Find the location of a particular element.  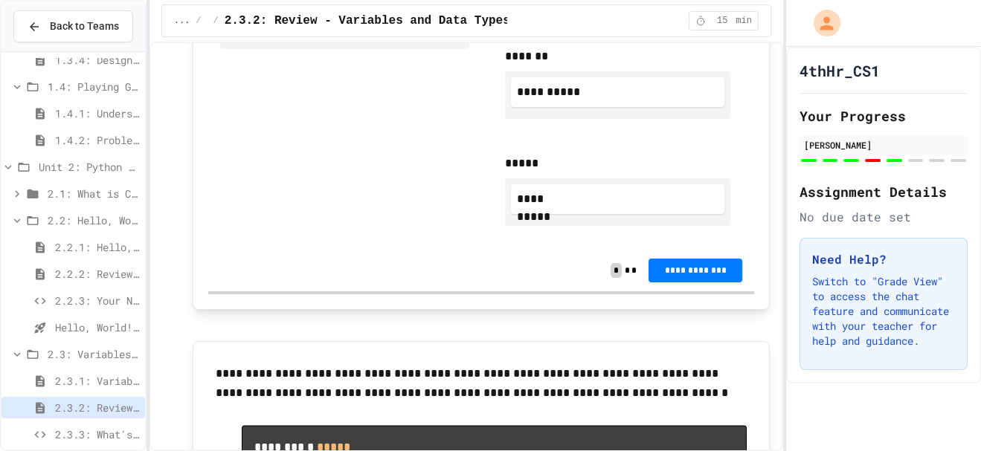

span: 2.2.3: Your Name and Favorite Movie is located at coordinates (97, 300).